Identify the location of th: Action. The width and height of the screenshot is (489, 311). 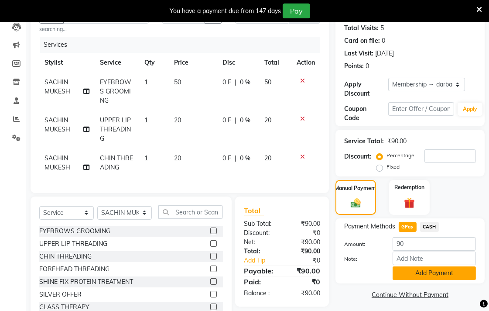
(306, 62).